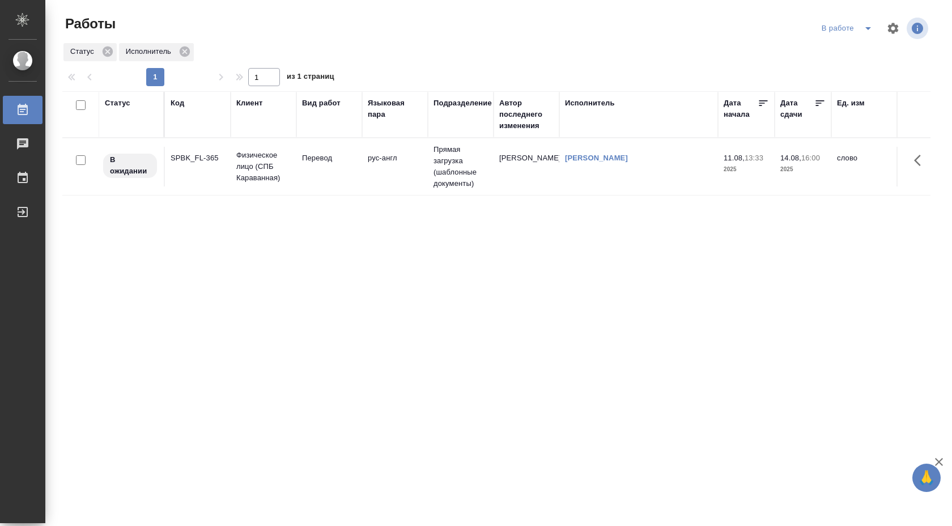 This screenshot has width=952, height=526. Describe the element at coordinates (526, 114) in the screenshot. I see `div: Автор последнего изменения` at that location.